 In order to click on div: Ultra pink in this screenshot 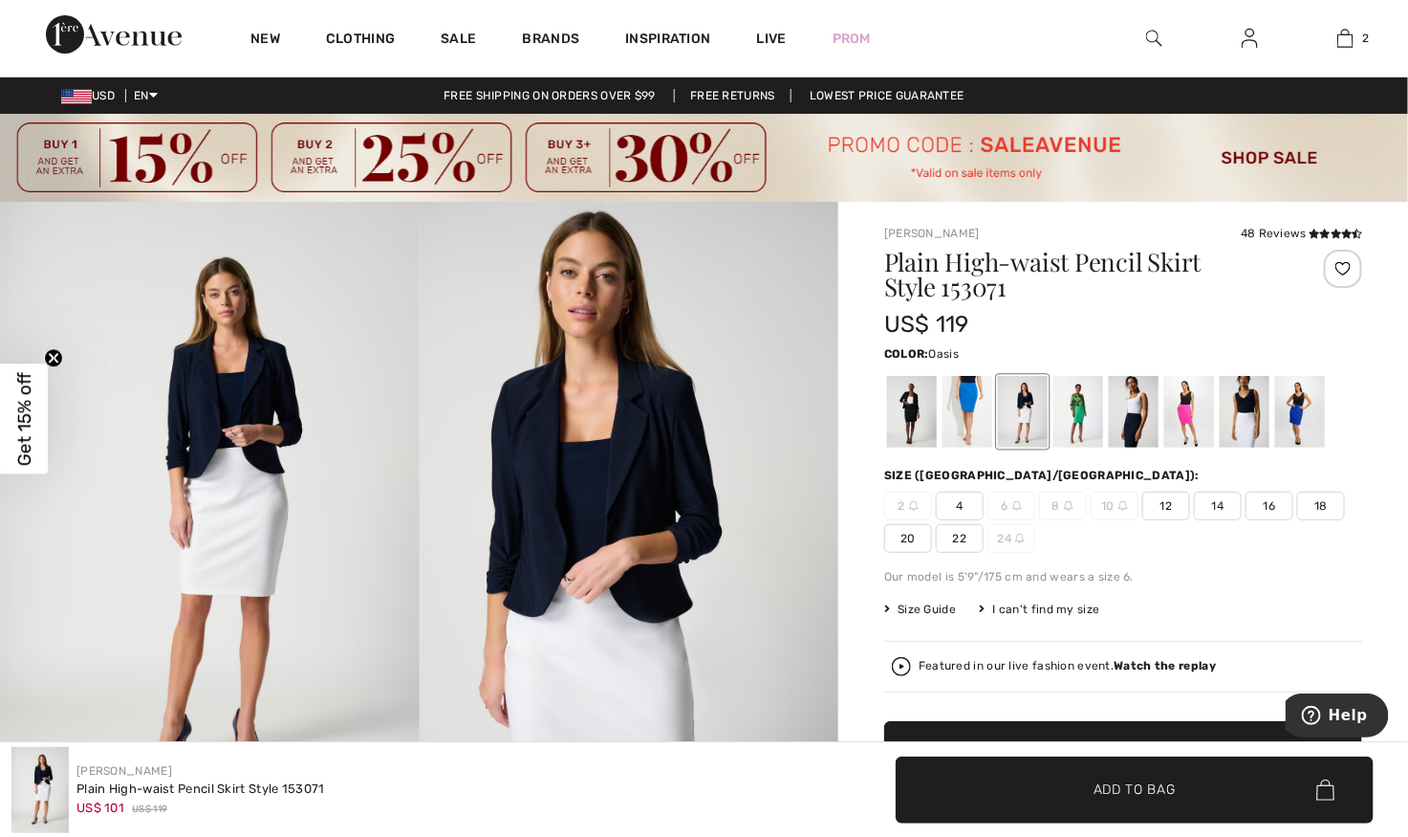, I will do `click(1189, 411)`.